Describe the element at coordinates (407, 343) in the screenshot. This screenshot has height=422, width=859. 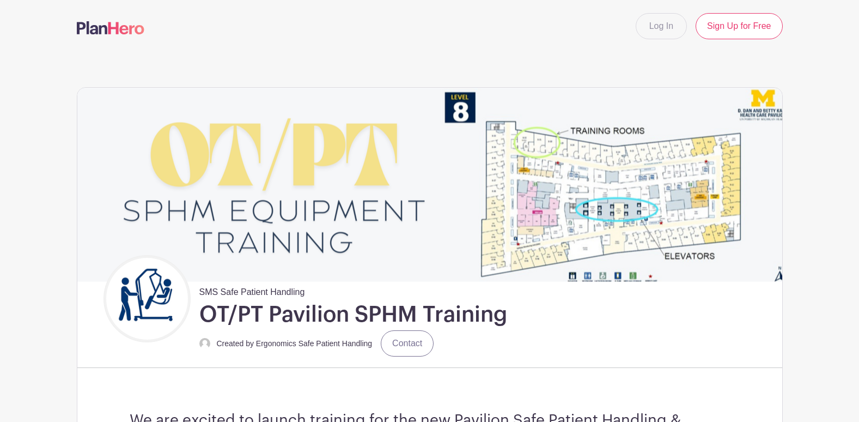
I see `a: Contact` at that location.